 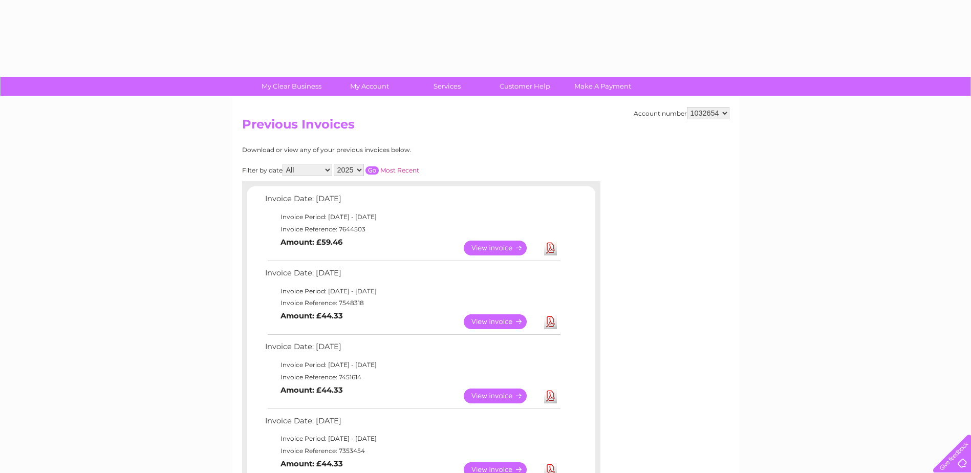 What do you see at coordinates (412, 303) in the screenshot?
I see `td: Invoice Reference: 7548318` at bounding box center [412, 303].